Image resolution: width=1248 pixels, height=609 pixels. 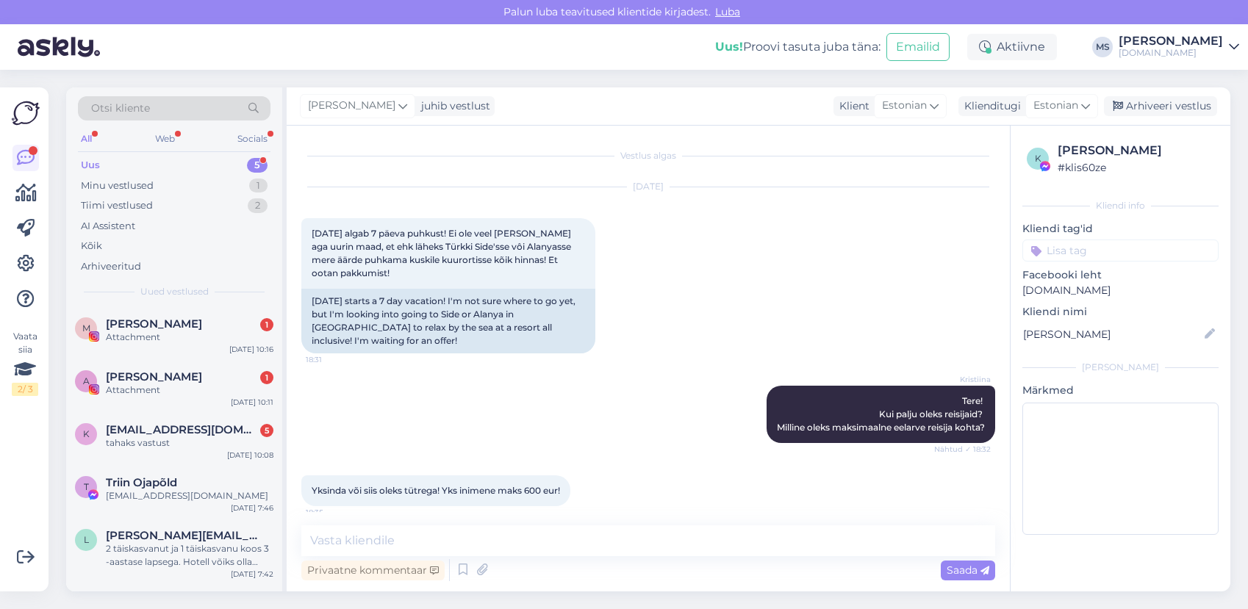 What do you see at coordinates (190, 443) in the screenshot?
I see `div: tahaks vastust` at bounding box center [190, 443].